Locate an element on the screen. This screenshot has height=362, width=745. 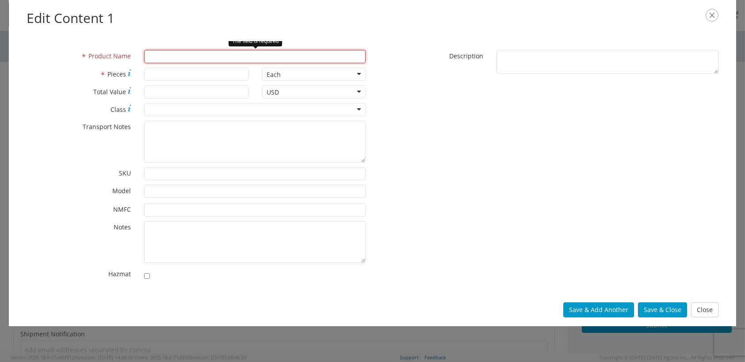
span: Hazmat is located at coordinates (119, 274).